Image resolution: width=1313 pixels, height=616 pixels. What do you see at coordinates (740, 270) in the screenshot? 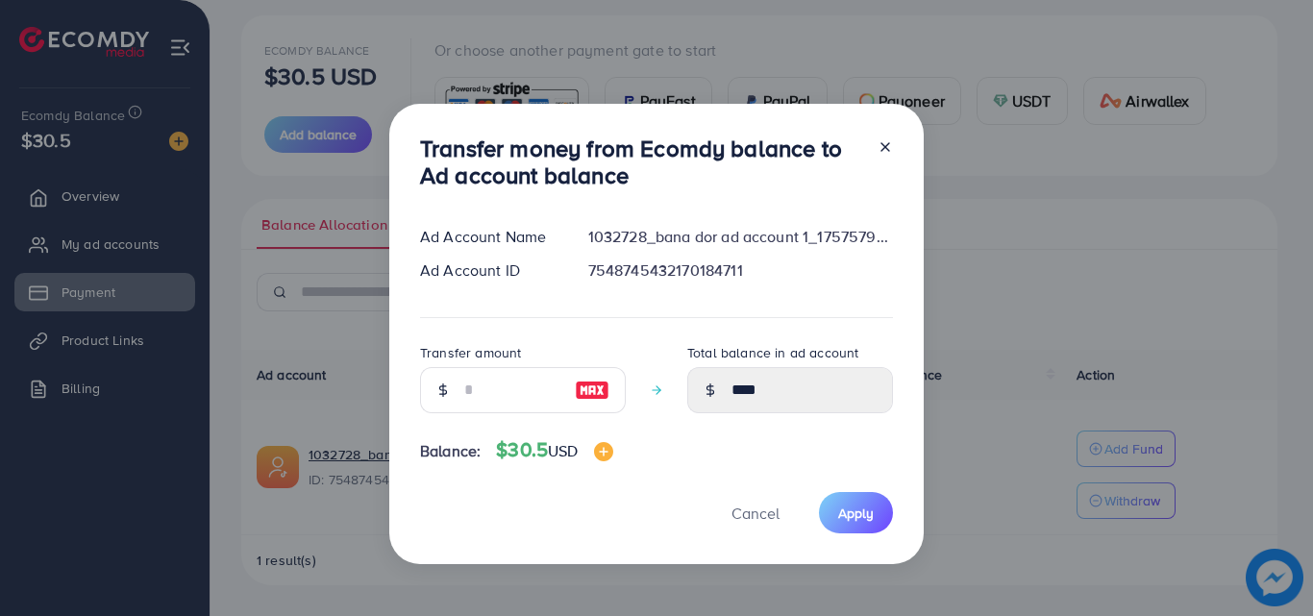
I see `div: 7548745432170184711` at bounding box center [740, 270].